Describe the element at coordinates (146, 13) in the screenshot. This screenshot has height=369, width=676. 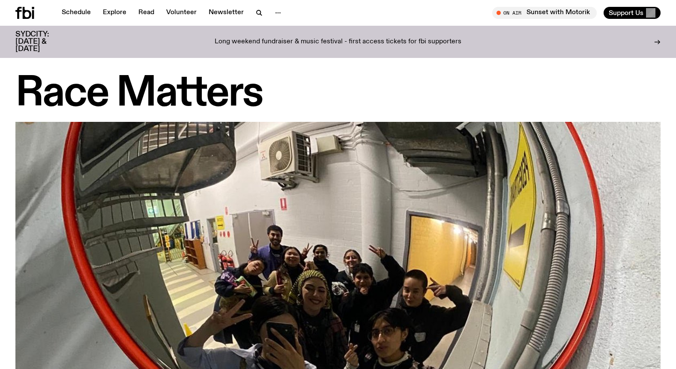
I see `a: Read` at that location.